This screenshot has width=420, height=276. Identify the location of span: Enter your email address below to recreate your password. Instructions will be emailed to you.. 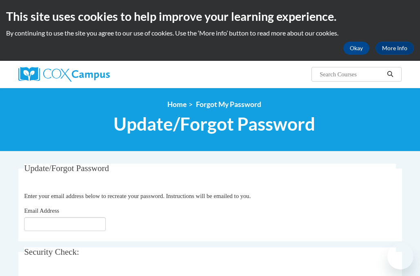
(137, 196).